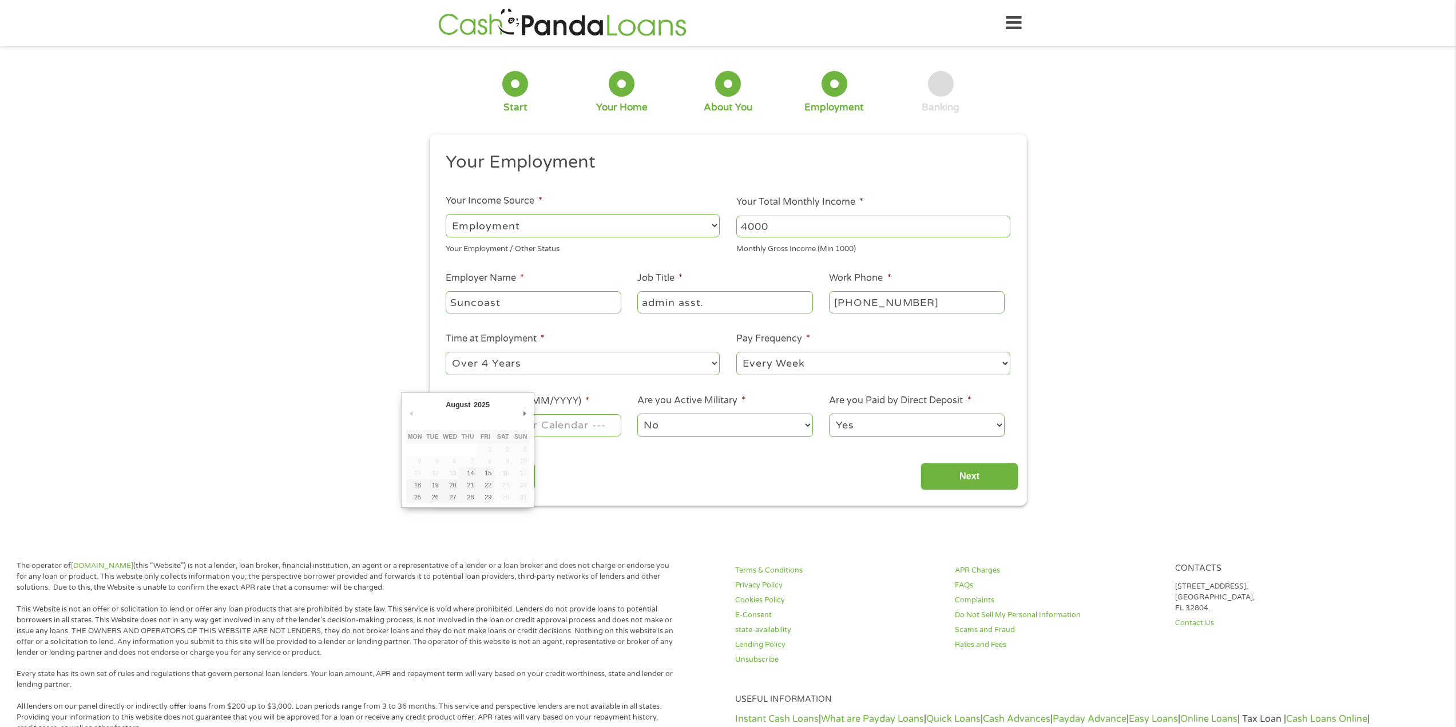 The width and height of the screenshot is (1456, 727). I want to click on div: Your Home, so click(622, 108).